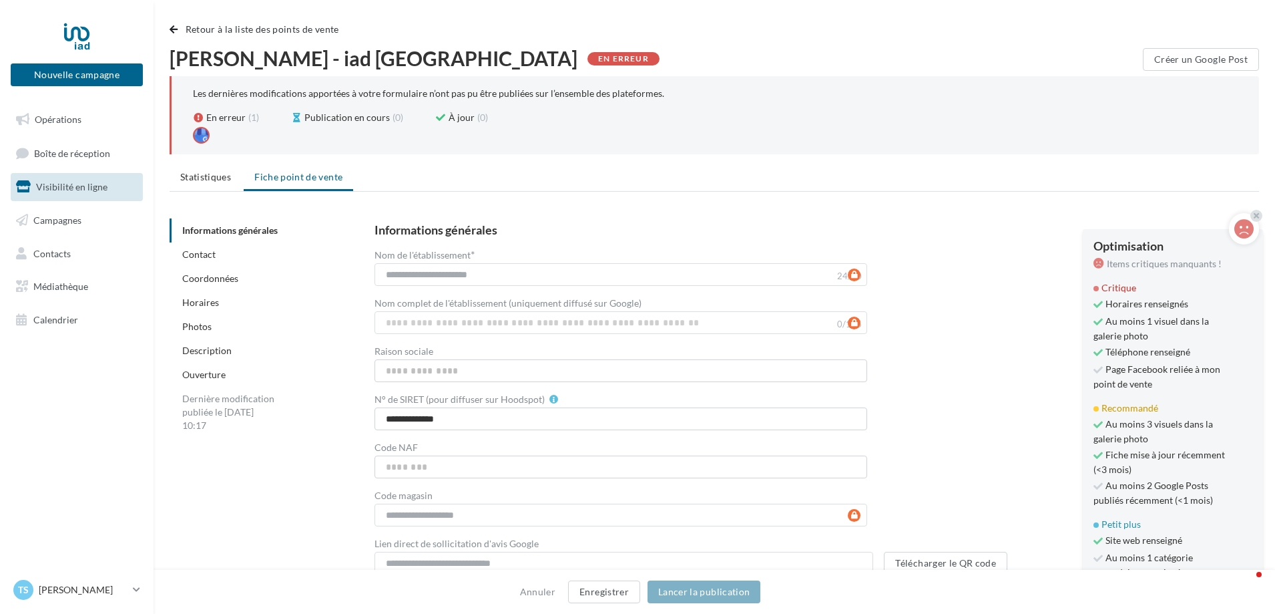 The width and height of the screenshot is (1275, 614). What do you see at coordinates (230, 230) in the screenshot?
I see `a: Informations générales` at bounding box center [230, 230].